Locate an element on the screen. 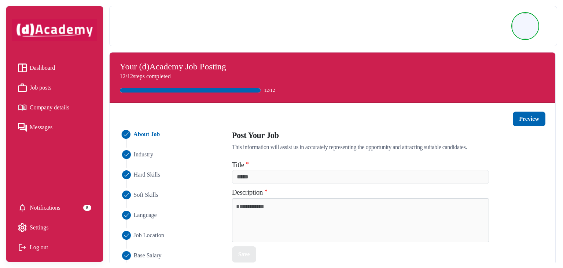 The image size is (563, 268). span: Settings is located at coordinates (39, 227).